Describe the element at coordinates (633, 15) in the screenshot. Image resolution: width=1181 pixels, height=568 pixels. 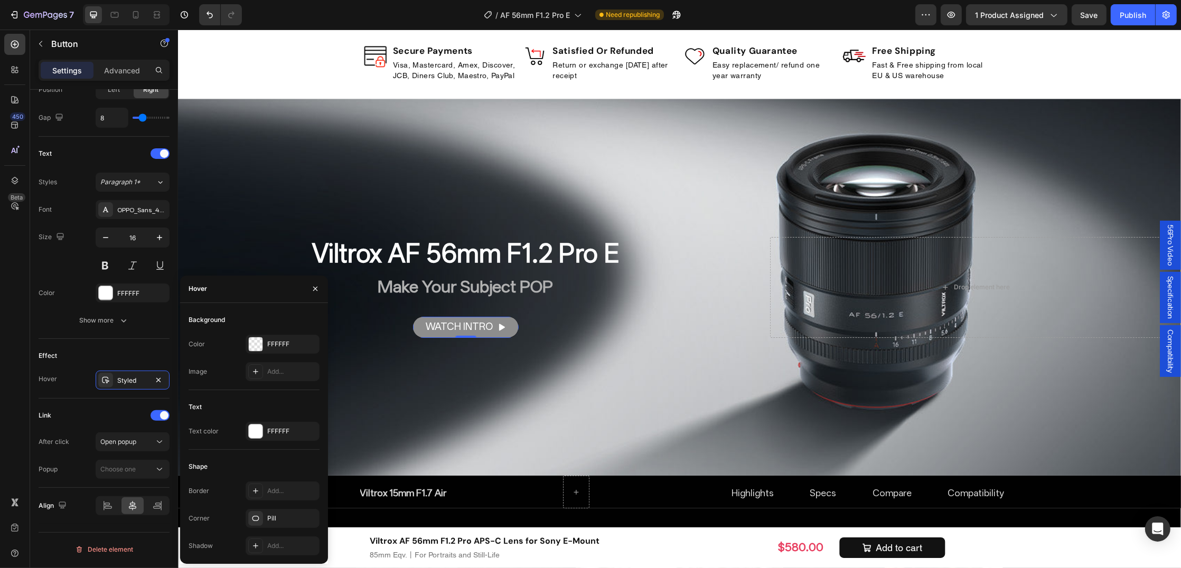
I see `span: Need republishing` at that location.